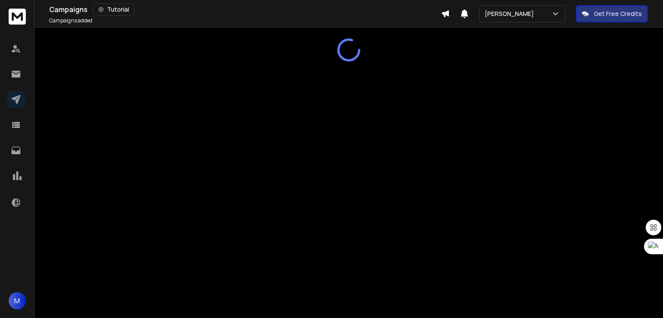  What do you see at coordinates (113, 9) in the screenshot?
I see `button: Tutorial` at bounding box center [113, 9].